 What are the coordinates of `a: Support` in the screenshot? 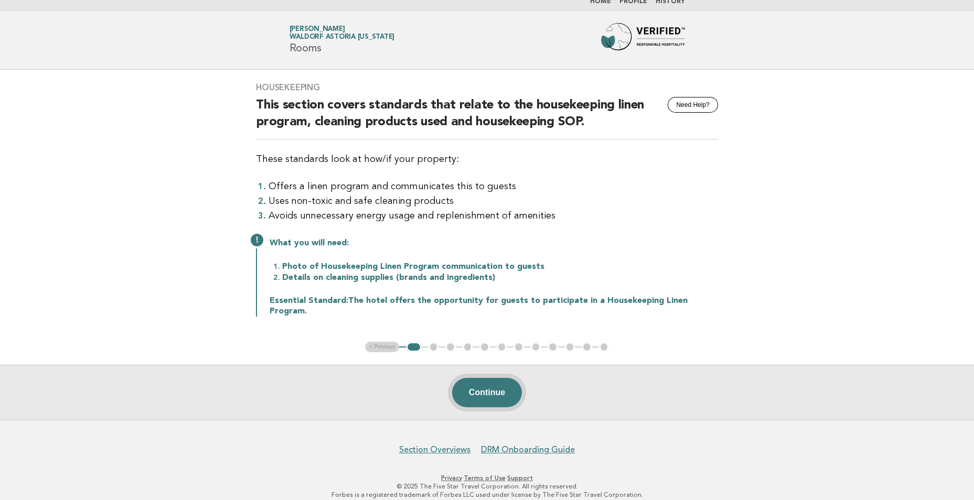 It's located at (520, 478).